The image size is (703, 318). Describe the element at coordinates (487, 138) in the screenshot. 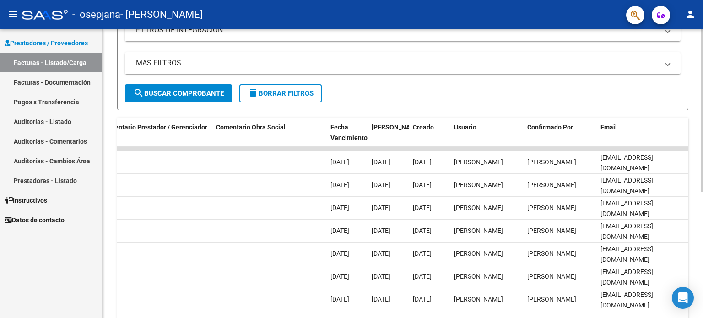

I see `datatable-header-cell: Usuario` at that location.